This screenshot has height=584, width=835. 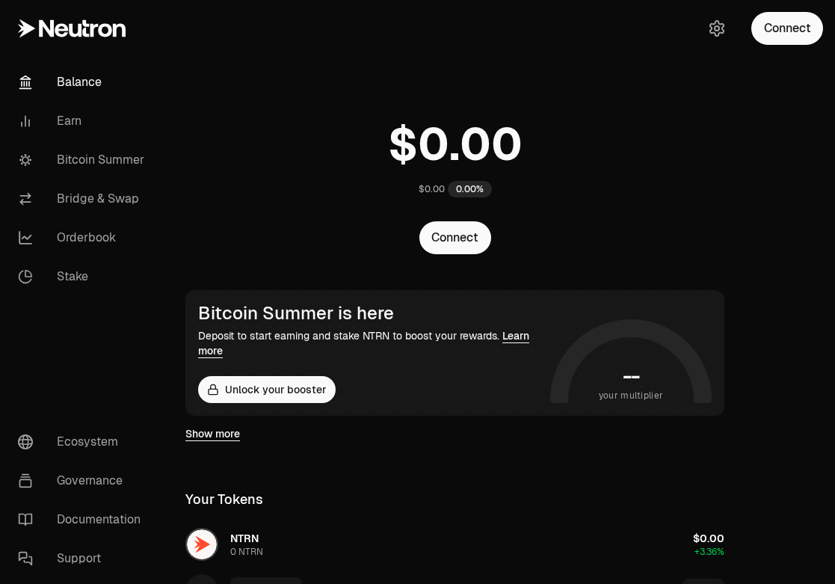 I want to click on a: Orderbook, so click(x=84, y=238).